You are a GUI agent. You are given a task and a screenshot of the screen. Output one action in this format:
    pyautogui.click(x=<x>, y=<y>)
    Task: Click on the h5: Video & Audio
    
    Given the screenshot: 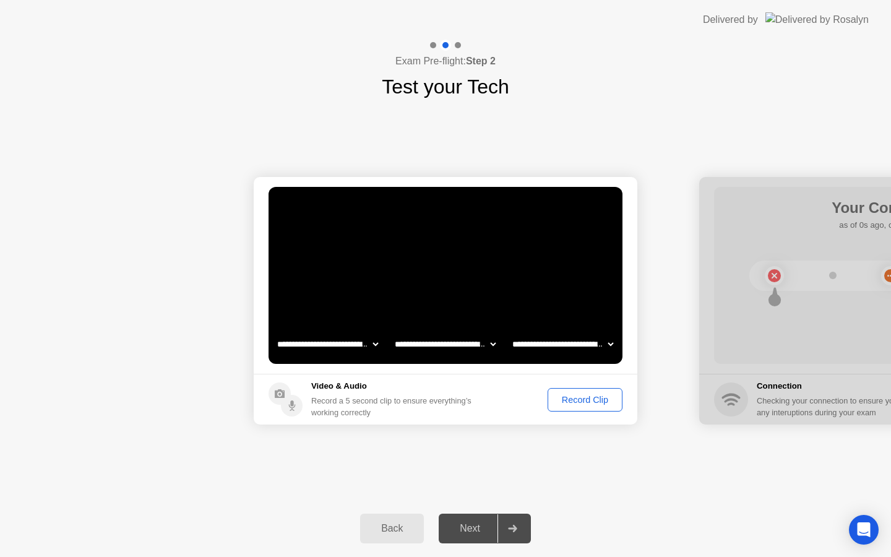 What is the action you would take?
    pyautogui.click(x=393, y=386)
    